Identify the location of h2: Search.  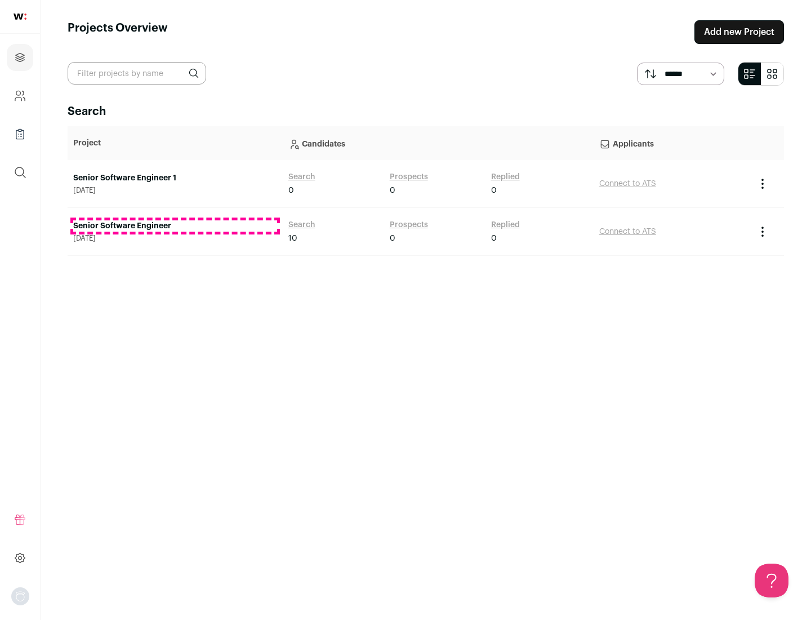
(426, 112).